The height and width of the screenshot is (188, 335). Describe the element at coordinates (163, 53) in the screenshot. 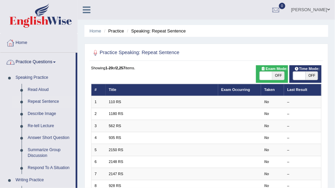

I see `h2: Practice Speaking: Repeat Sentence` at that location.